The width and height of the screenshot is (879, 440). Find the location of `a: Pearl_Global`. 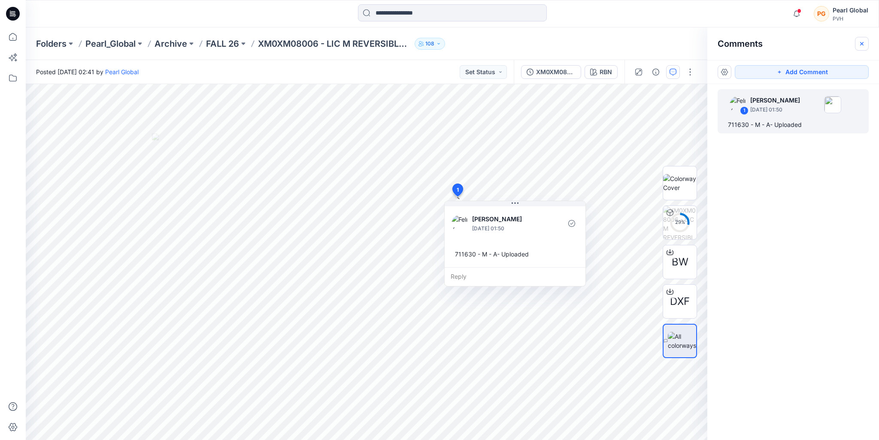

a: Pearl_Global is located at coordinates (110, 44).